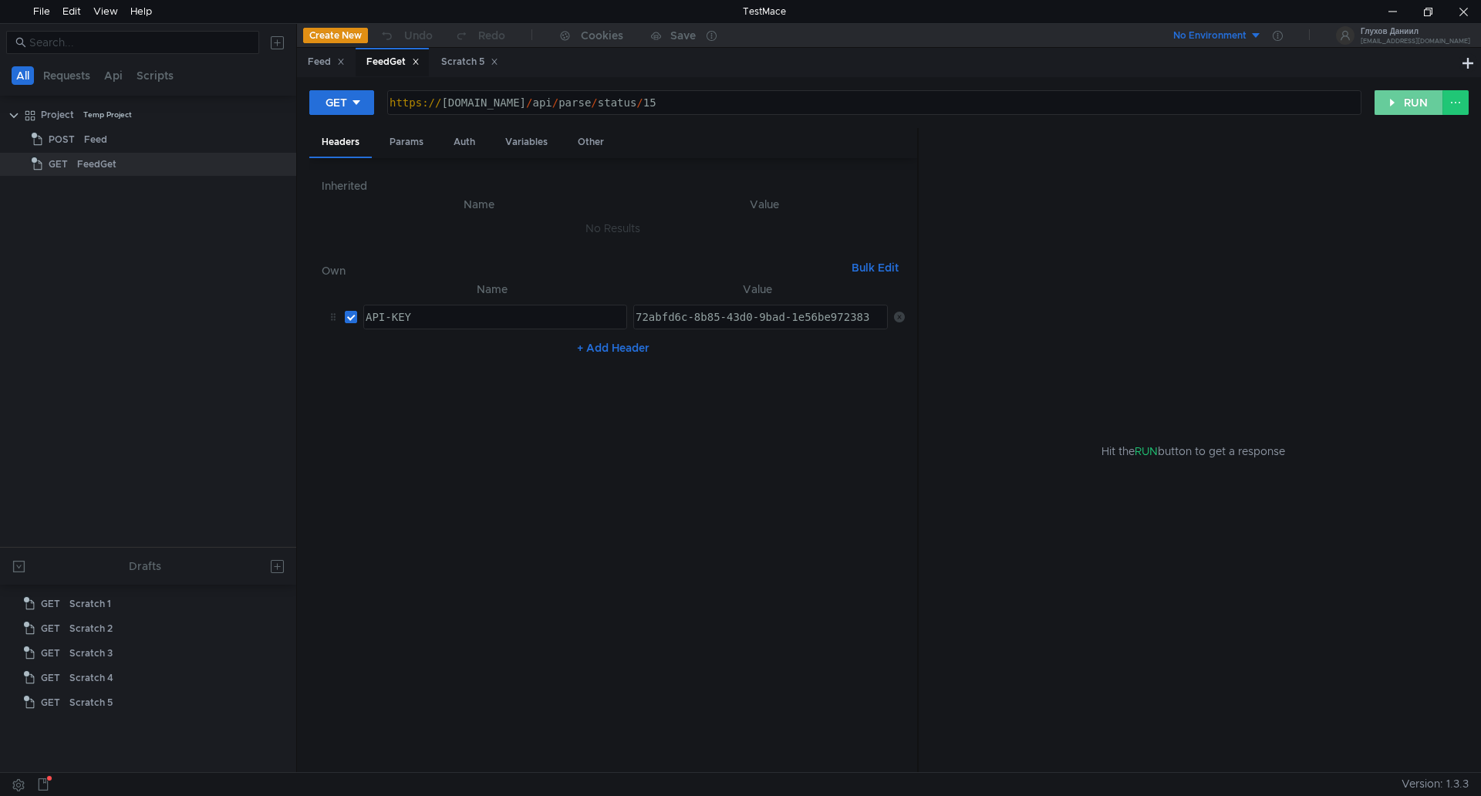 The height and width of the screenshot is (796, 1481). What do you see at coordinates (612, 228) in the screenshot?
I see `nz-embed-empty: No Results` at bounding box center [612, 228].